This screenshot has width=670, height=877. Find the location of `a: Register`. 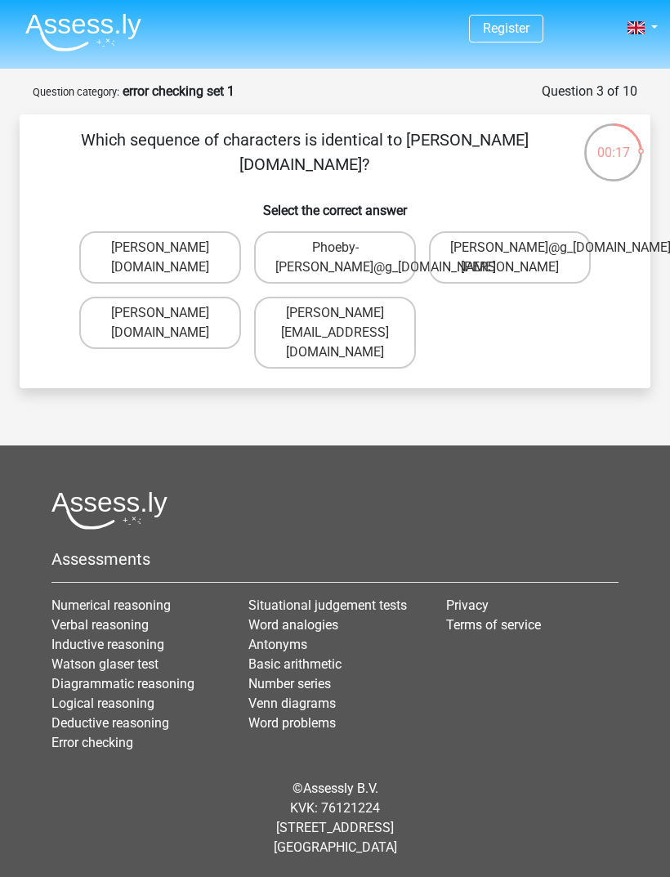

a: Register is located at coordinates (506, 28).